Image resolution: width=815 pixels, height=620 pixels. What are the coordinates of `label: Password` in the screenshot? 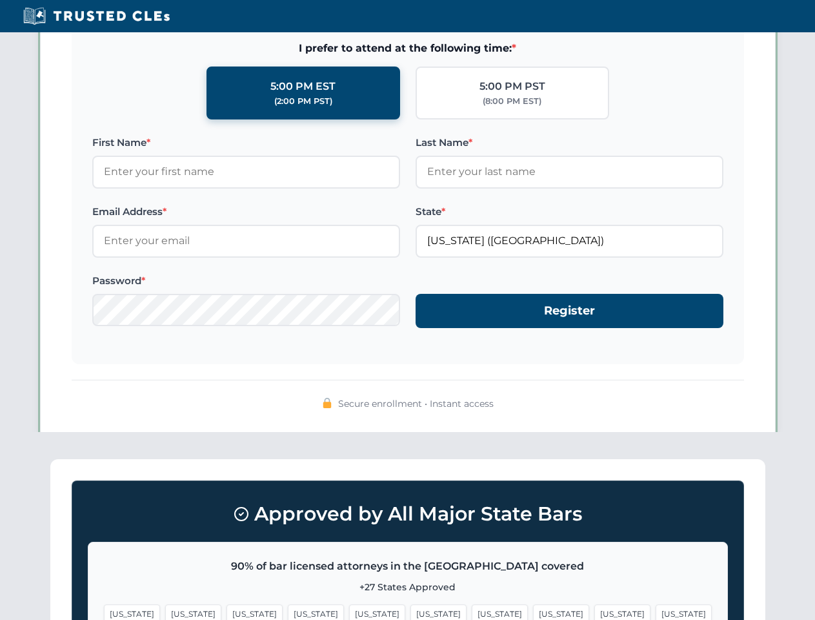 It's located at (246, 281).